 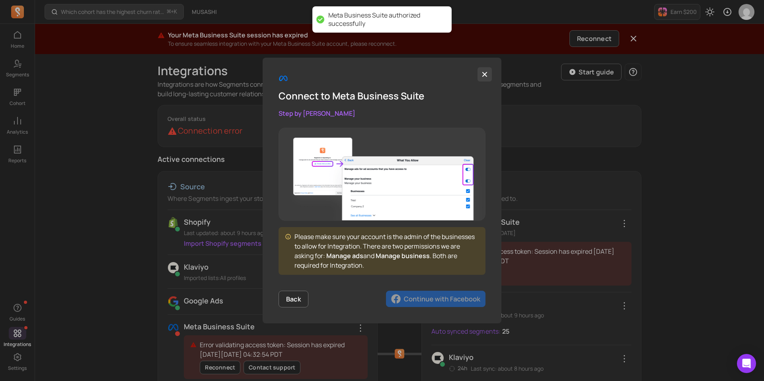 What do you see at coordinates (436, 299) in the screenshot?
I see `img: meta business suite button` at bounding box center [436, 299].